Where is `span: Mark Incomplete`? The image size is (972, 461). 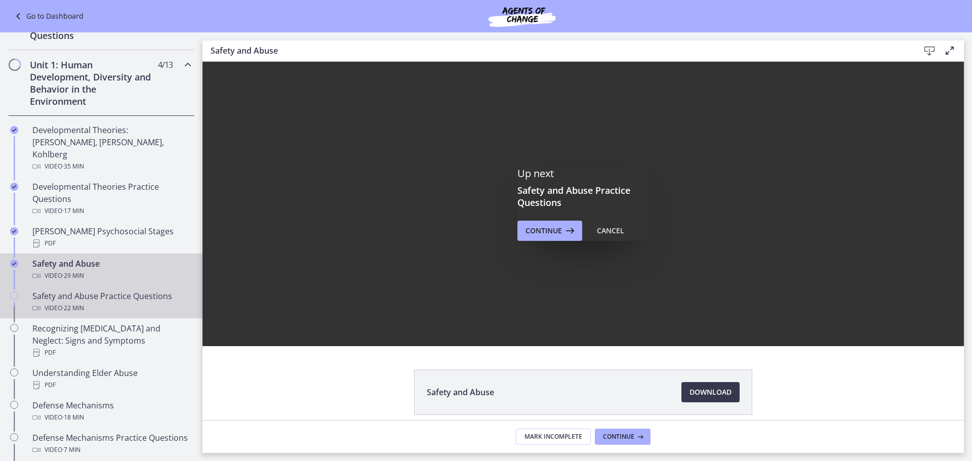 span: Mark Incomplete is located at coordinates (553, 437).